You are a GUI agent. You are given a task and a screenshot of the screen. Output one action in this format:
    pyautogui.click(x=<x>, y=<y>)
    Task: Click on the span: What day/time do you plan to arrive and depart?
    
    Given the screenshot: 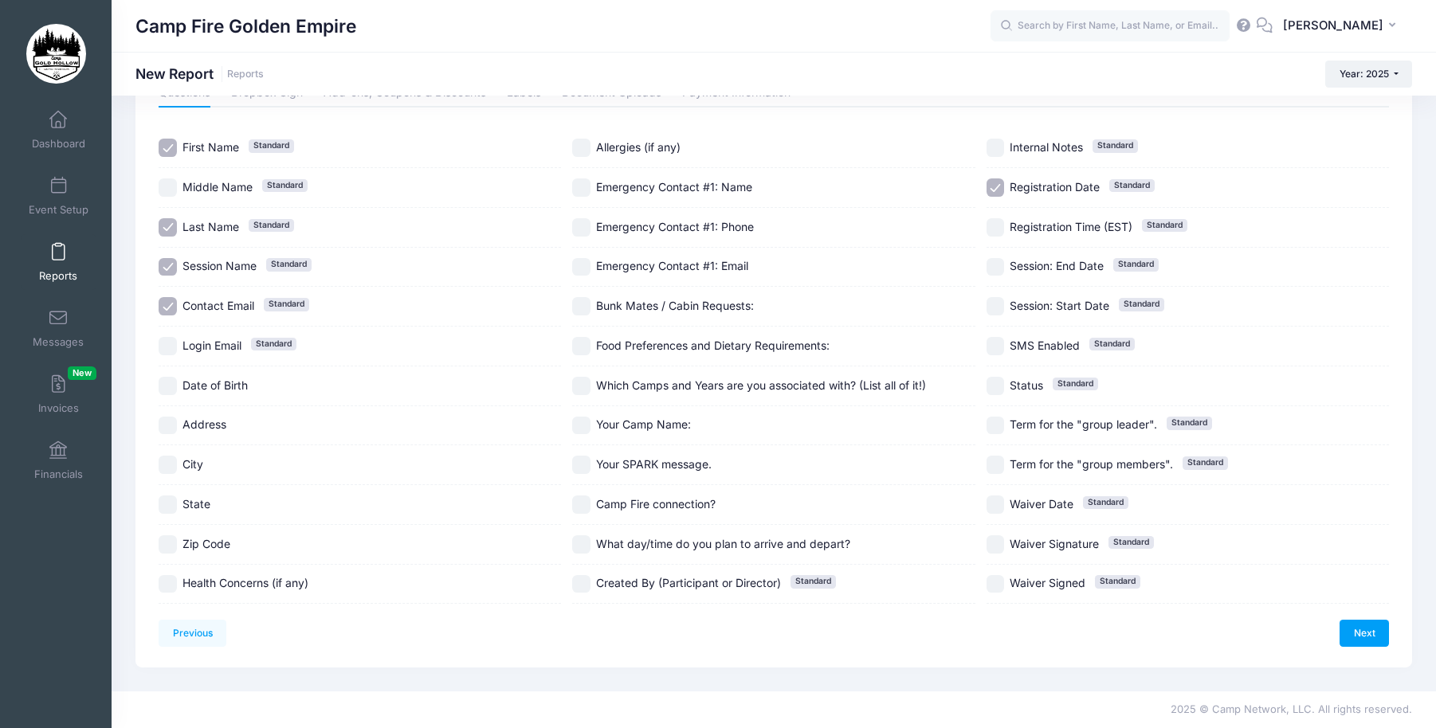 What is the action you would take?
    pyautogui.click(x=723, y=543)
    